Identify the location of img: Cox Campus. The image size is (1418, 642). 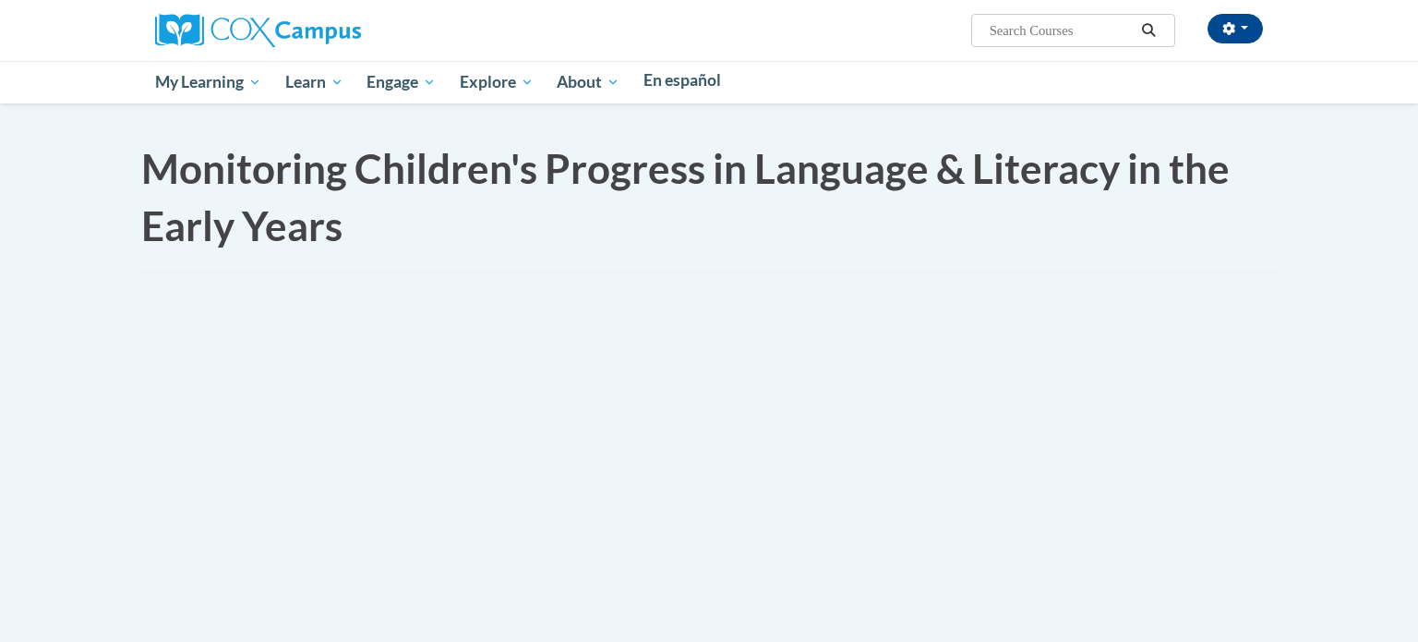
(258, 30).